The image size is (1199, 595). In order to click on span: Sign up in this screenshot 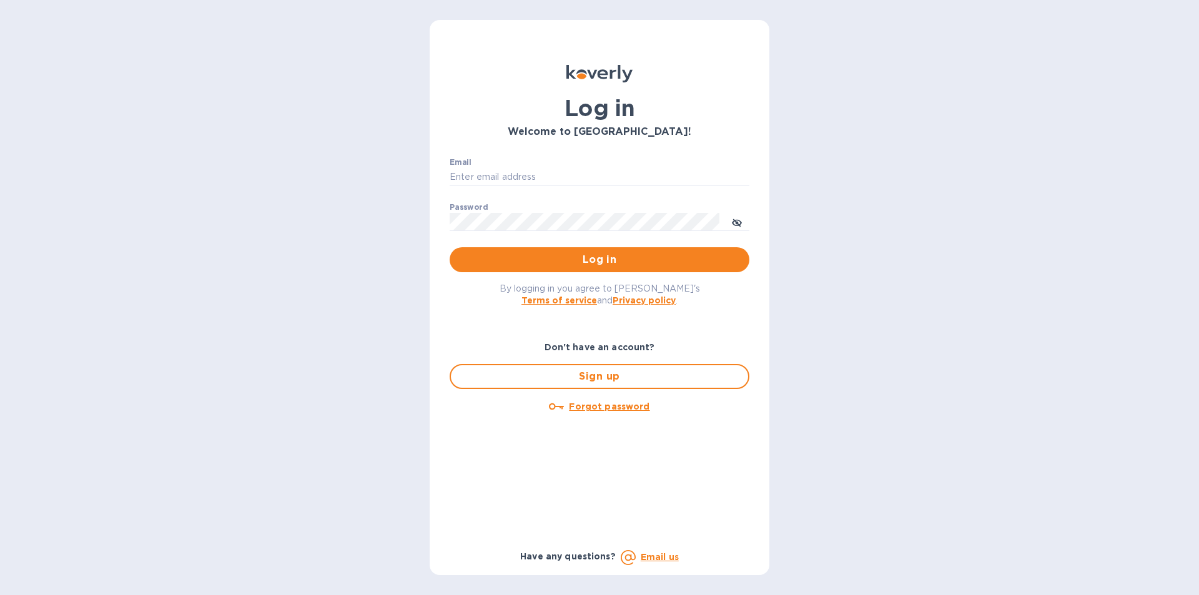, I will do `click(599, 376)`.